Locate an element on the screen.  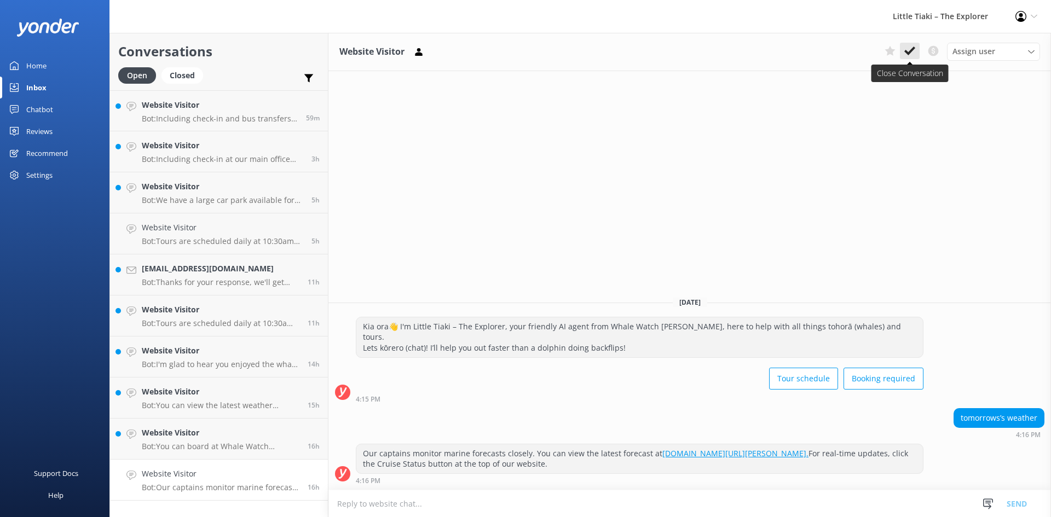
span: Oct 06 2025 04:43am (UTC +13:00) Pacific/Auckland is located at coordinates (315, 159).